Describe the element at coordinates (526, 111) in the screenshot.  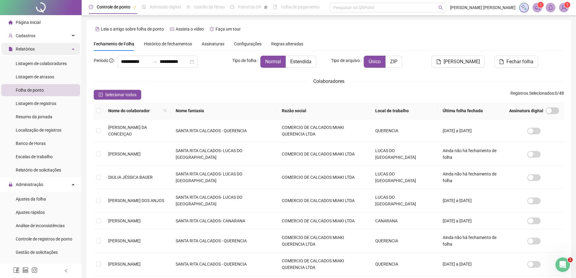
I see `span: Assinatura digital` at that location.